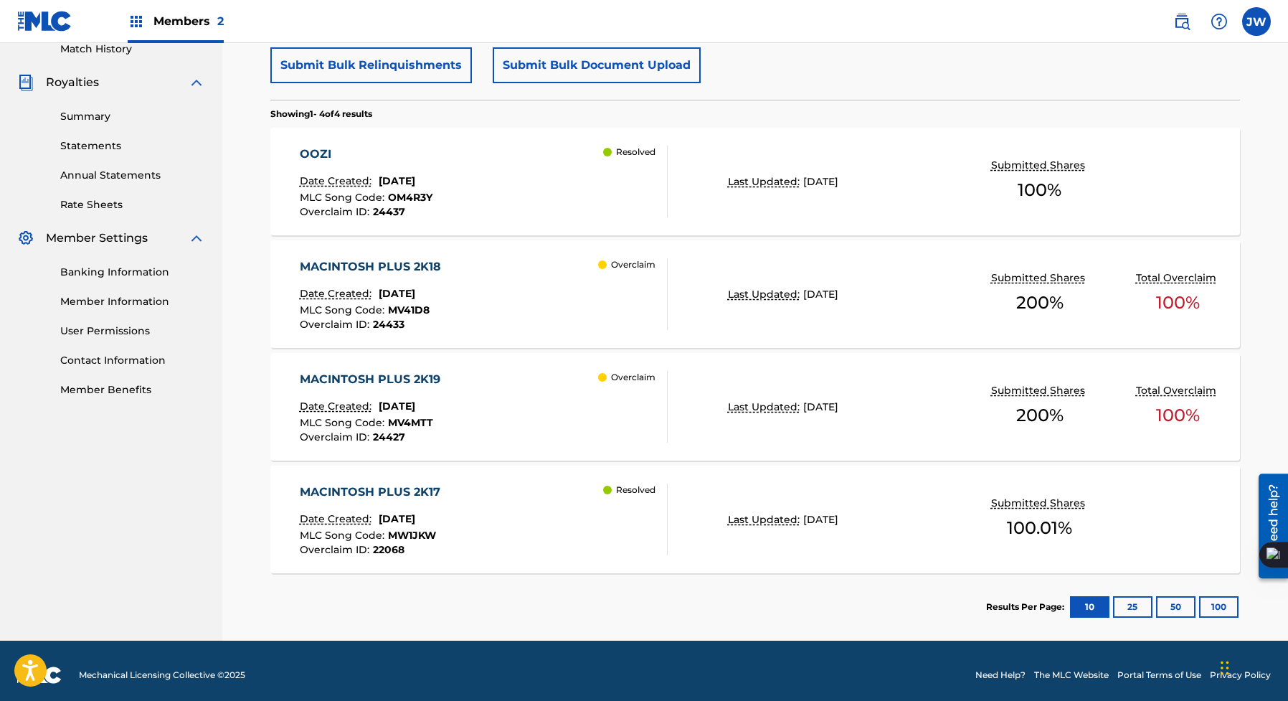  What do you see at coordinates (133, 389) in the screenshot?
I see `a: Member Benefits` at bounding box center [133, 389].